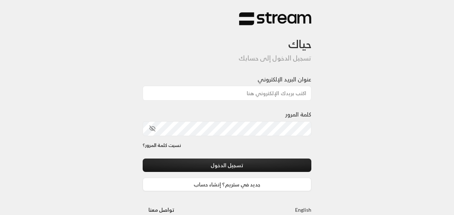 This screenshot has height=215, width=454. Describe the element at coordinates (227, 165) in the screenshot. I see `button: تسجيل الدخول` at that location.